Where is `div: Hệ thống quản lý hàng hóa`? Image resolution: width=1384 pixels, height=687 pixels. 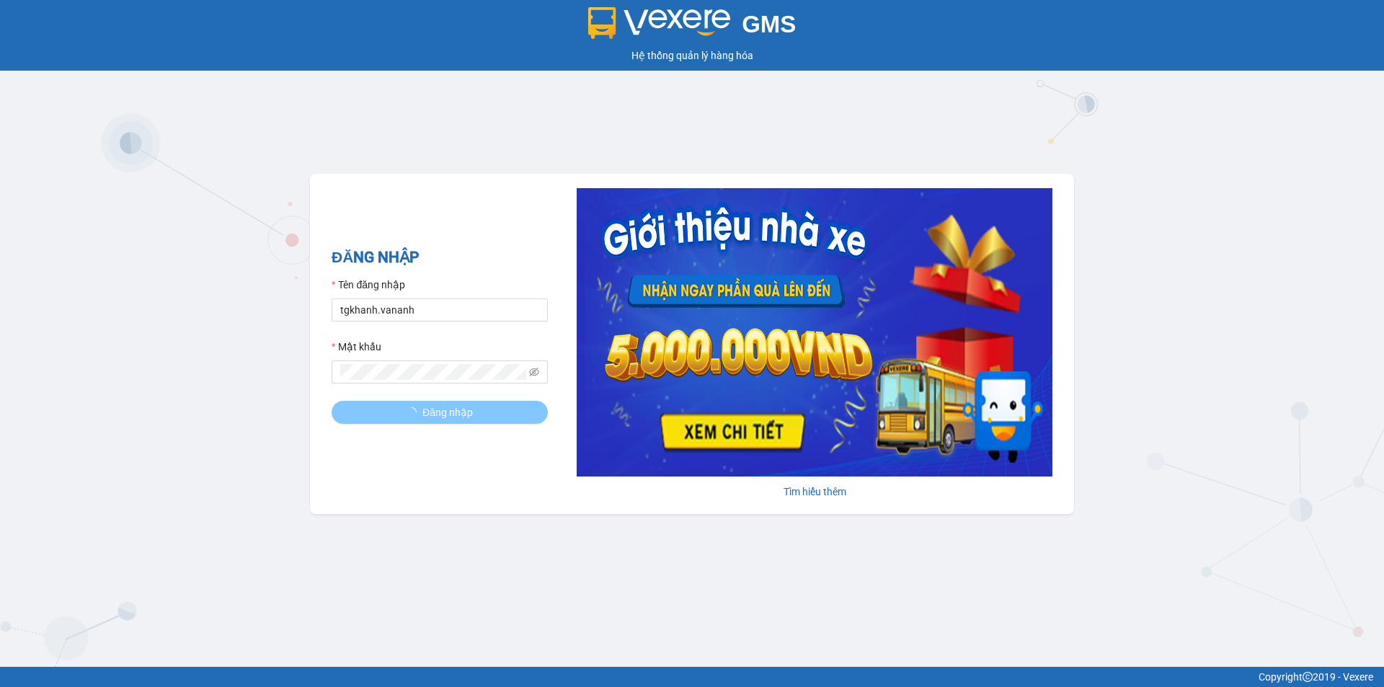
div: Hệ thống quản lý hàng hóa is located at coordinates (692, 56).